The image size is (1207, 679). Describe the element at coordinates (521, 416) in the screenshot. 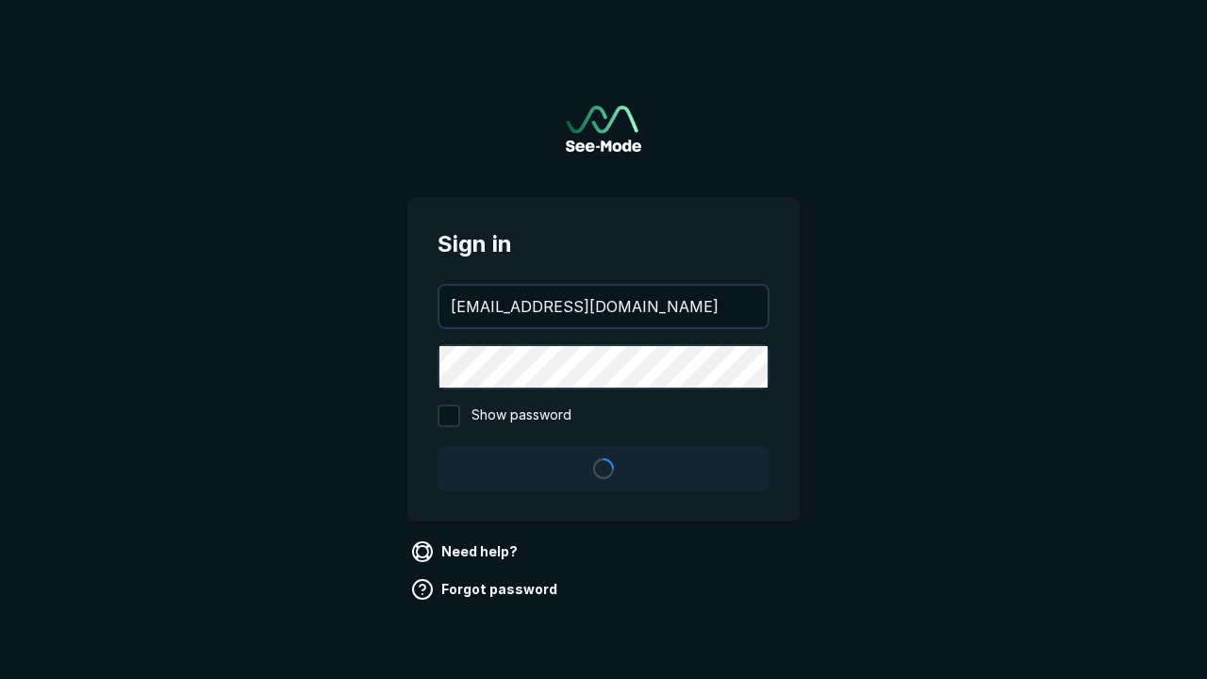

I see `span: Show password` at that location.